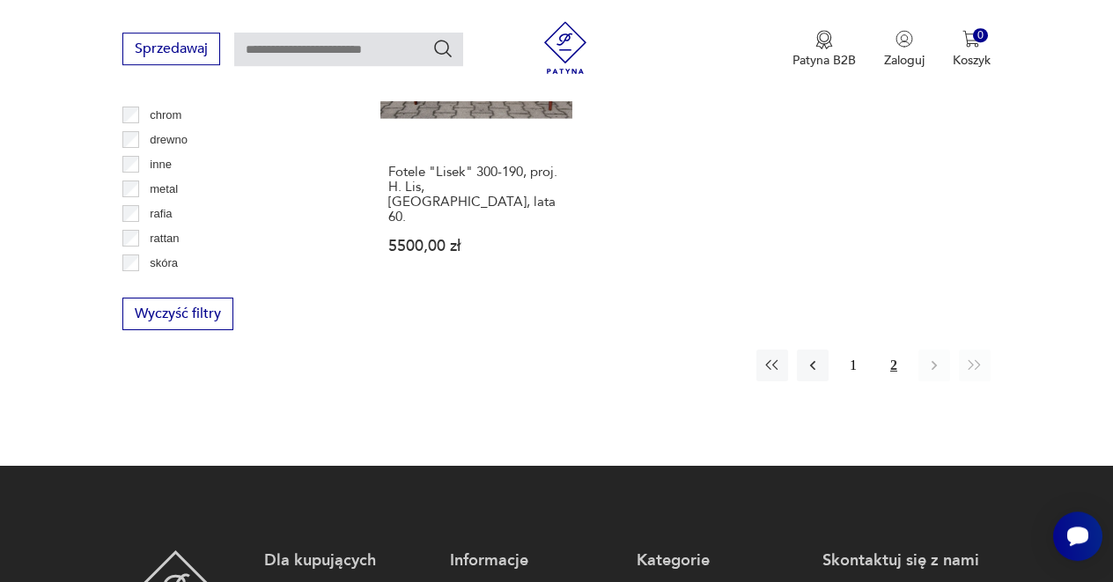 The height and width of the screenshot is (582, 1113). I want to click on img: Patyna - sklep z meblami i dekoracjami vintage, so click(565, 48).